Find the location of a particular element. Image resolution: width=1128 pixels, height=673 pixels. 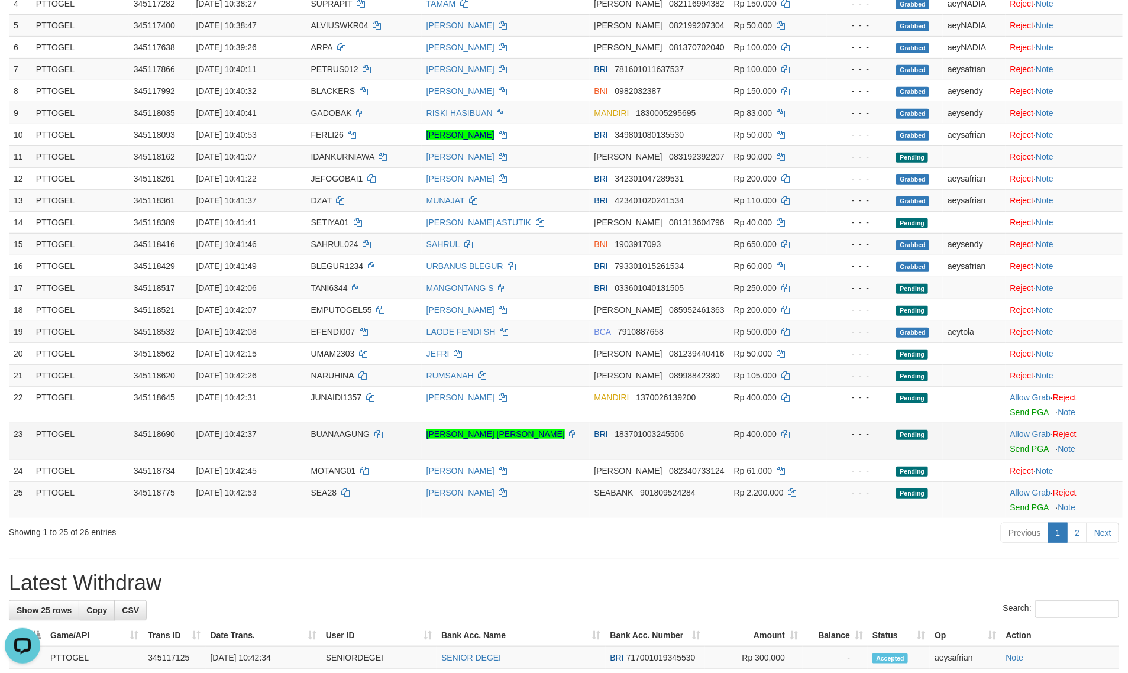

td: aeysafrian is located at coordinates (974, 178).